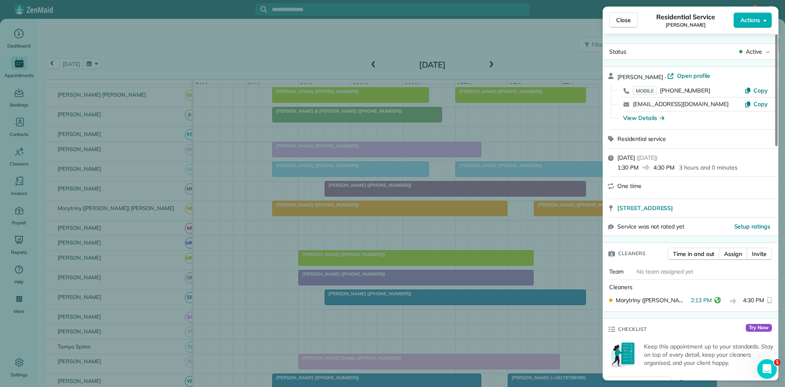 Image resolution: width=785 pixels, height=387 pixels. What do you see at coordinates (733, 254) in the screenshot?
I see `span: Assign` at bounding box center [733, 254].